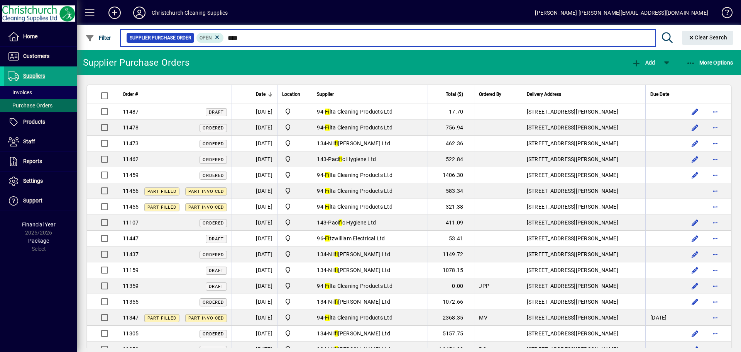 The width and height of the screenshot is (741, 352). I want to click on button: More Options, so click(710, 63).